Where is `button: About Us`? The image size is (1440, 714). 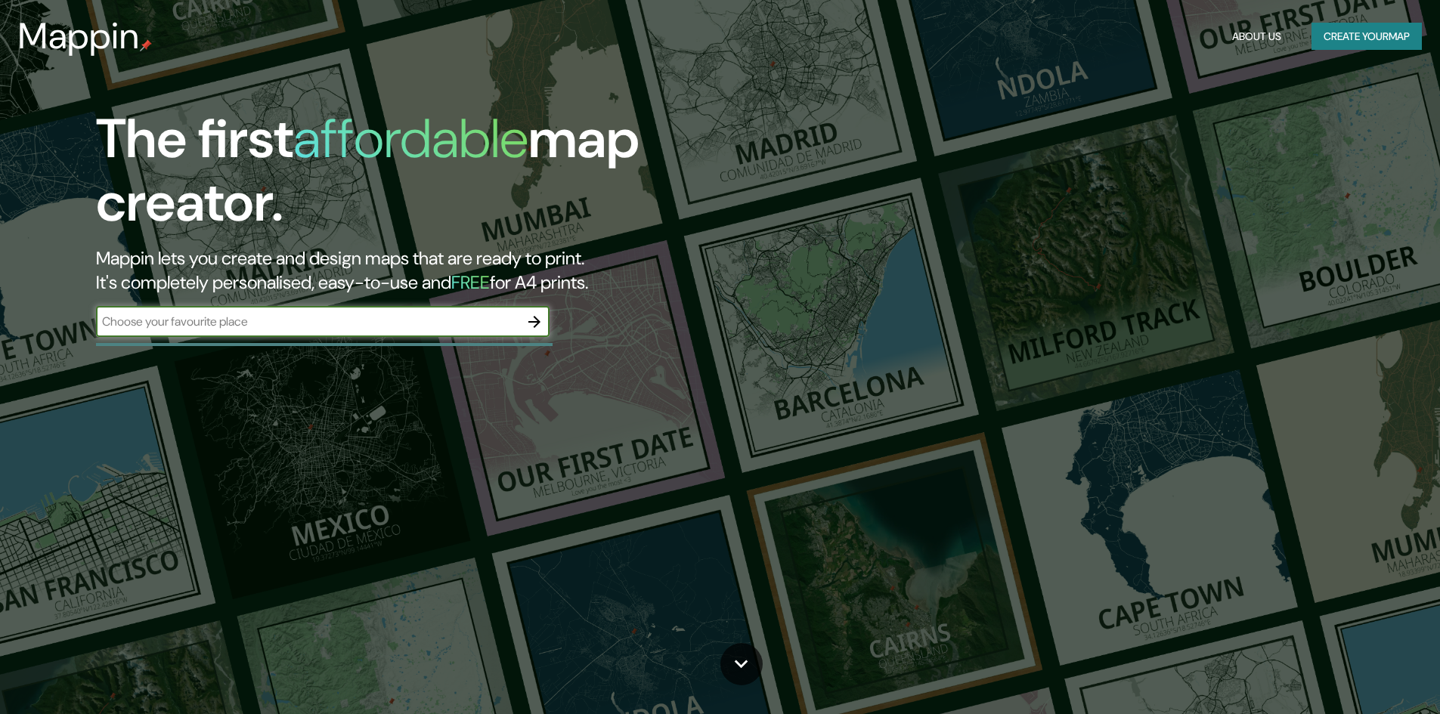
button: About Us is located at coordinates (1256, 36).